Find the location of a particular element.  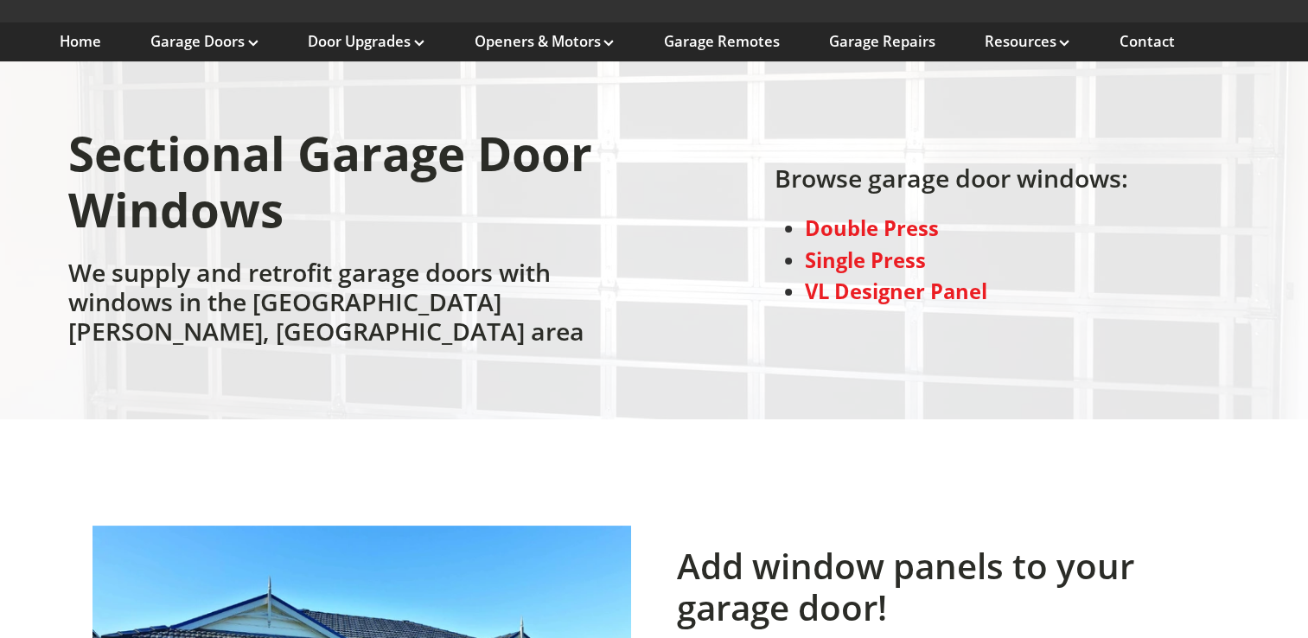

a: Double Press is located at coordinates (872, 228).